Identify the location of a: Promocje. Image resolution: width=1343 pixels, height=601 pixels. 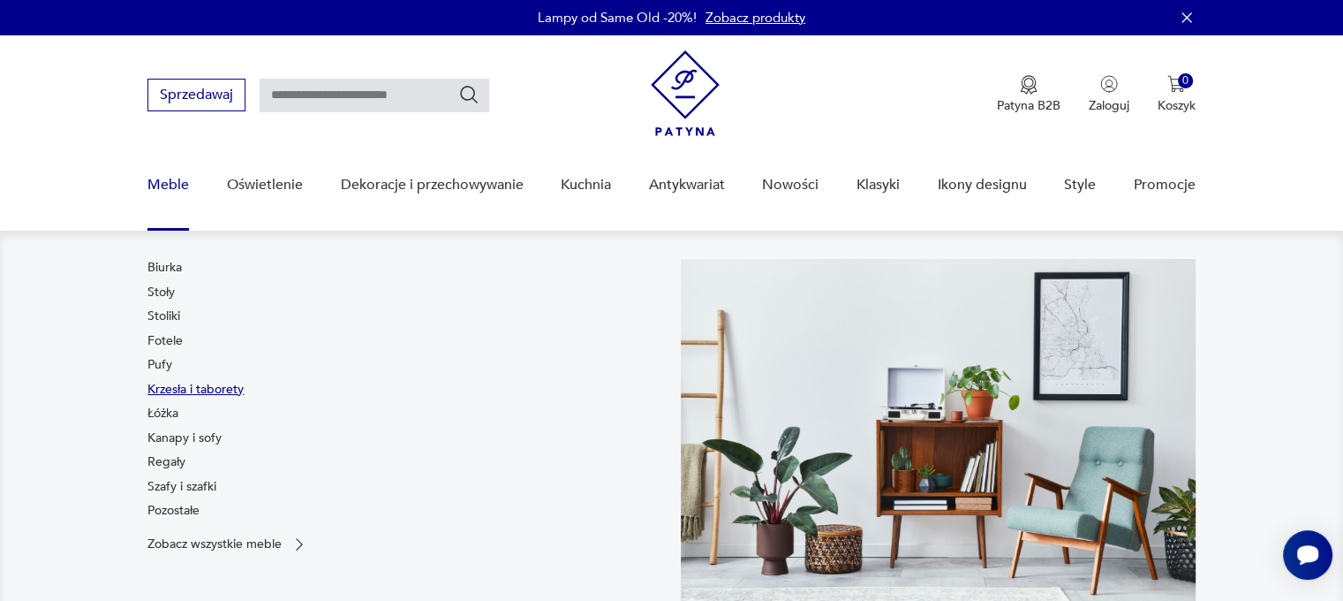
(1165, 185).